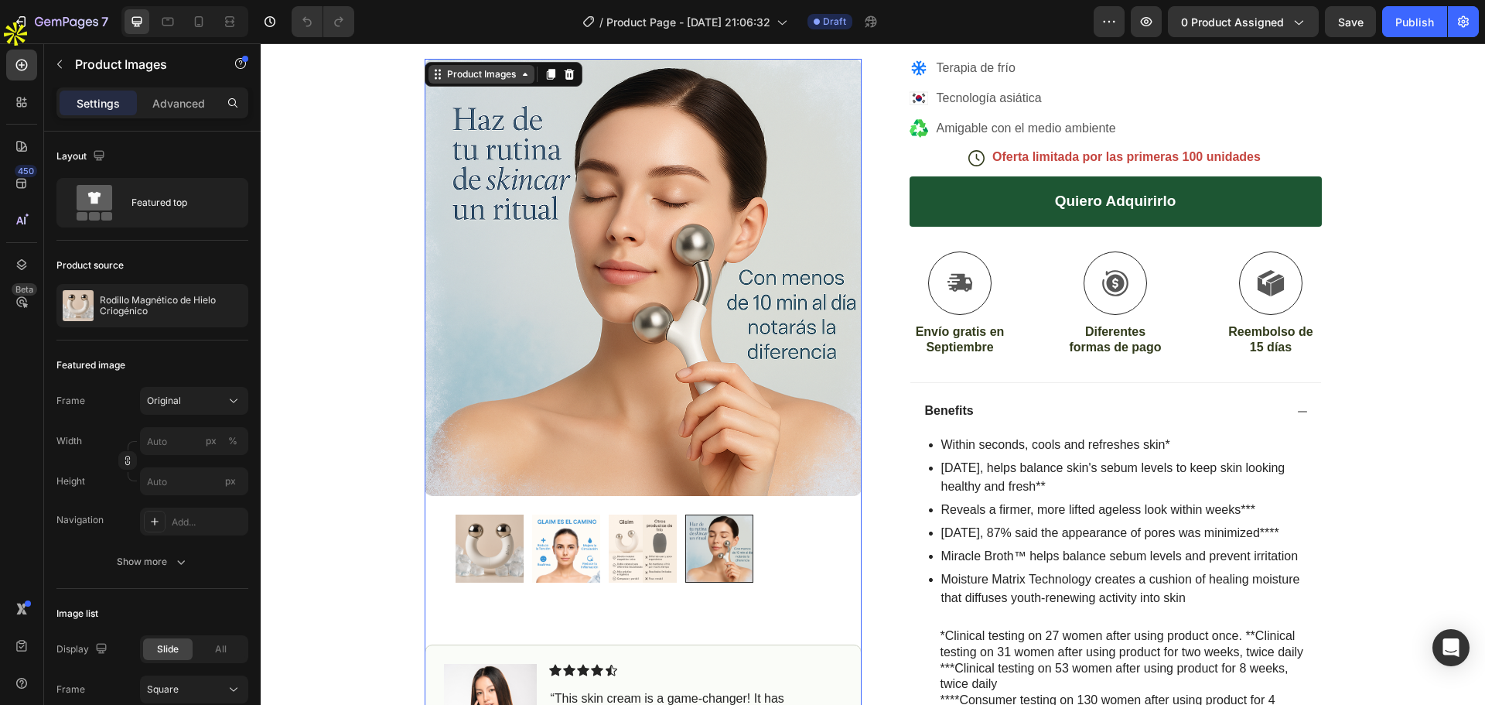  What do you see at coordinates (179, 103) in the screenshot?
I see `p: Advanced` at bounding box center [179, 103].